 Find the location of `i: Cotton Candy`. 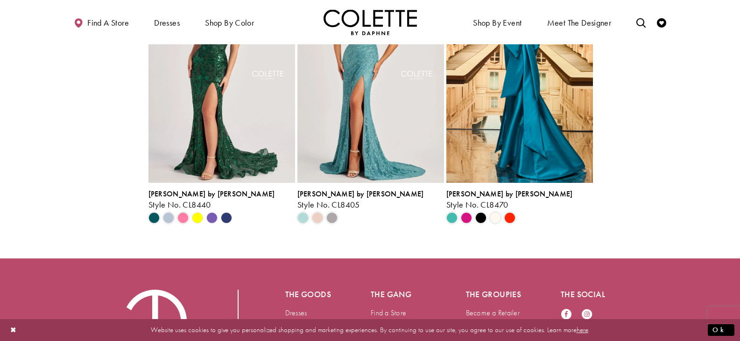

i: Cotton Candy is located at coordinates (183, 218).